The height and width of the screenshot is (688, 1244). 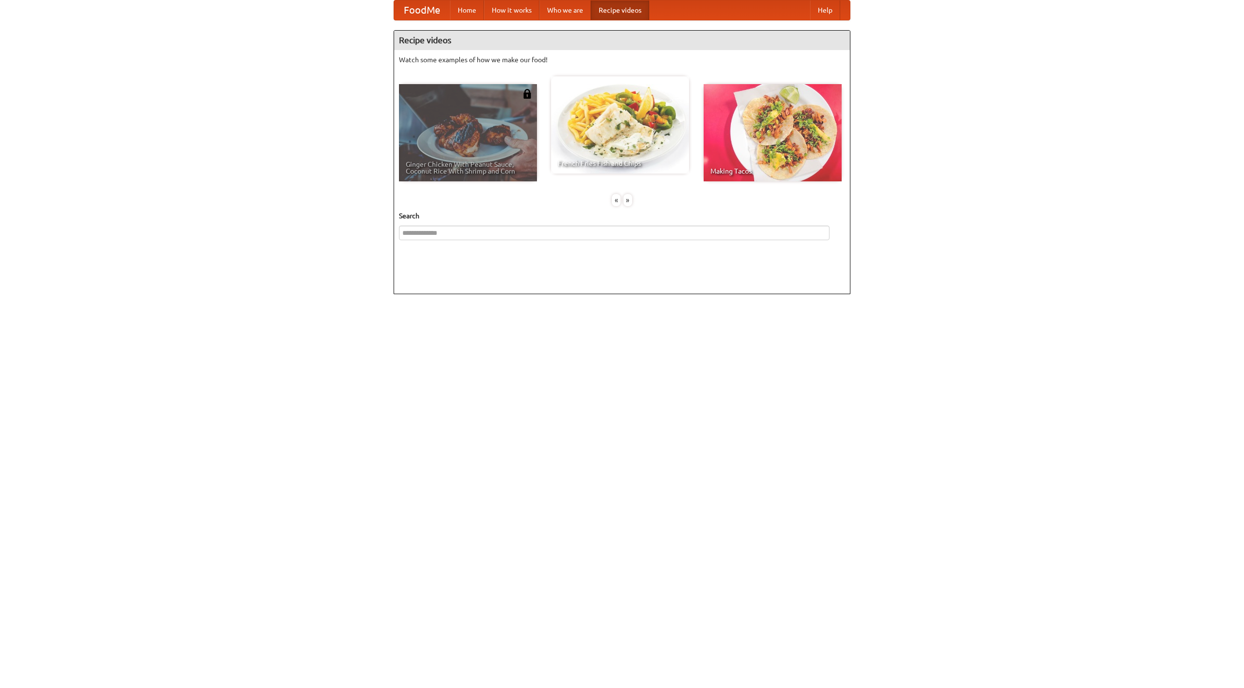 What do you see at coordinates (565, 10) in the screenshot?
I see `a: Who we are` at bounding box center [565, 10].